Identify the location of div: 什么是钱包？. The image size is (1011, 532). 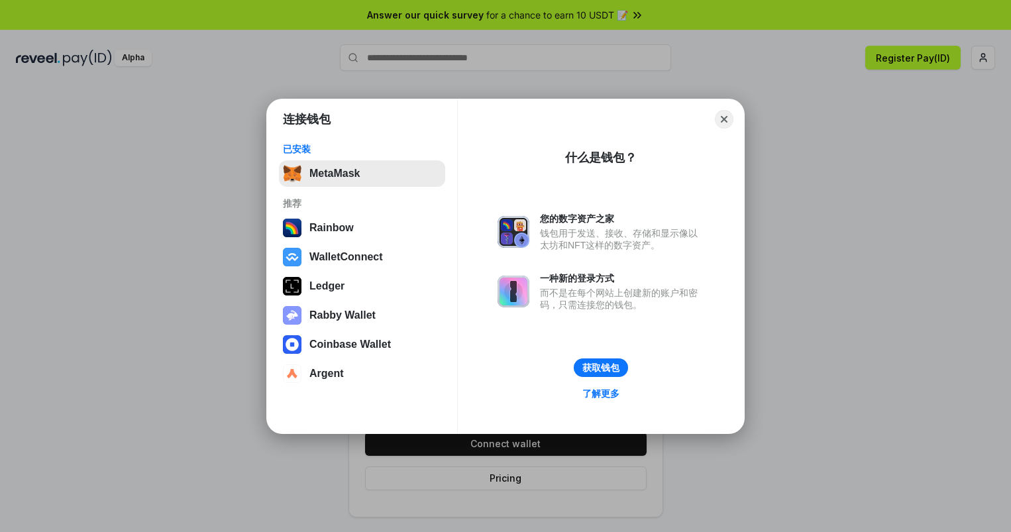
(601, 158).